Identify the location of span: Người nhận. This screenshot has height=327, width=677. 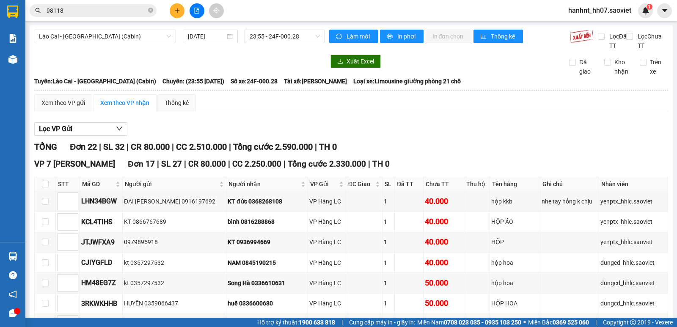
(264, 184).